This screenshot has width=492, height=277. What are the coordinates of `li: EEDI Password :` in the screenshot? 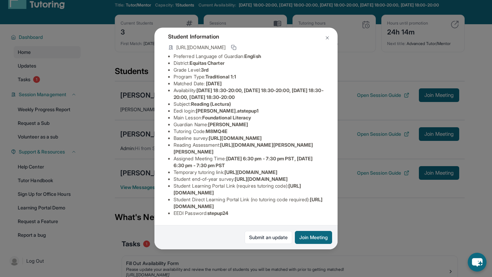 It's located at (249, 213).